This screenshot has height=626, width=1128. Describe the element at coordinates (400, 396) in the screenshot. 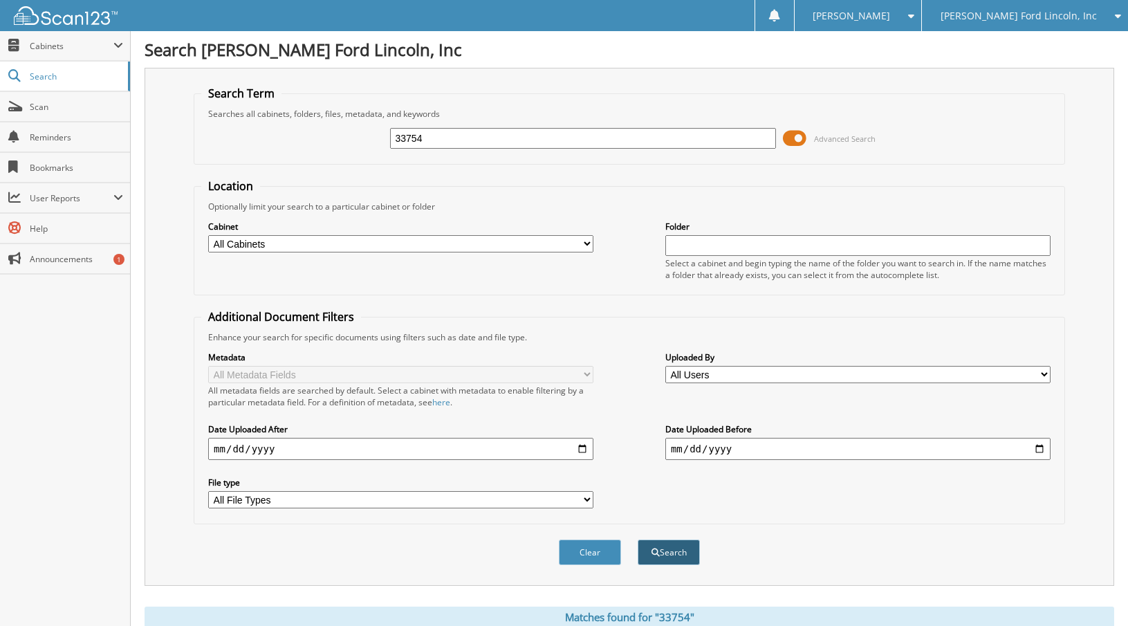

I see `div: All metadata fields are searched by default. Select a cabinet with metadata to enable filtering b...` at that location.